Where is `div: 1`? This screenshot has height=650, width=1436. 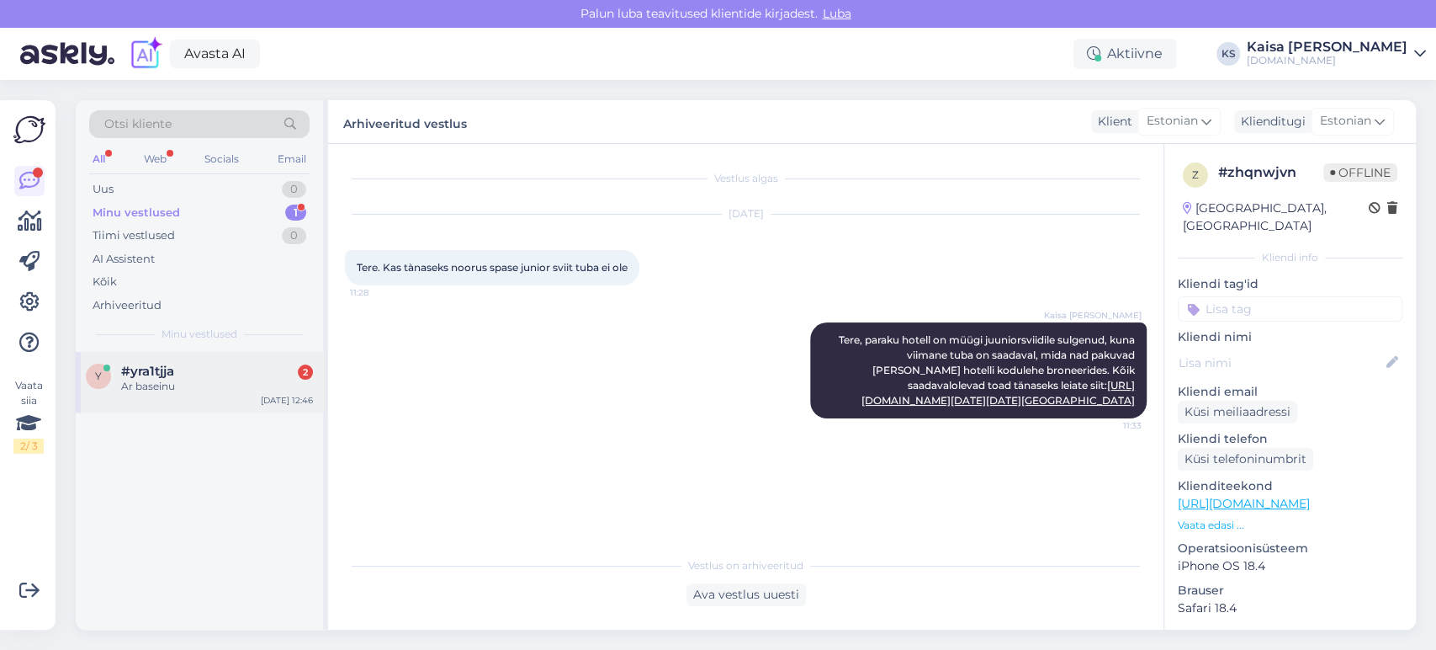 div: 1 is located at coordinates (295, 213).